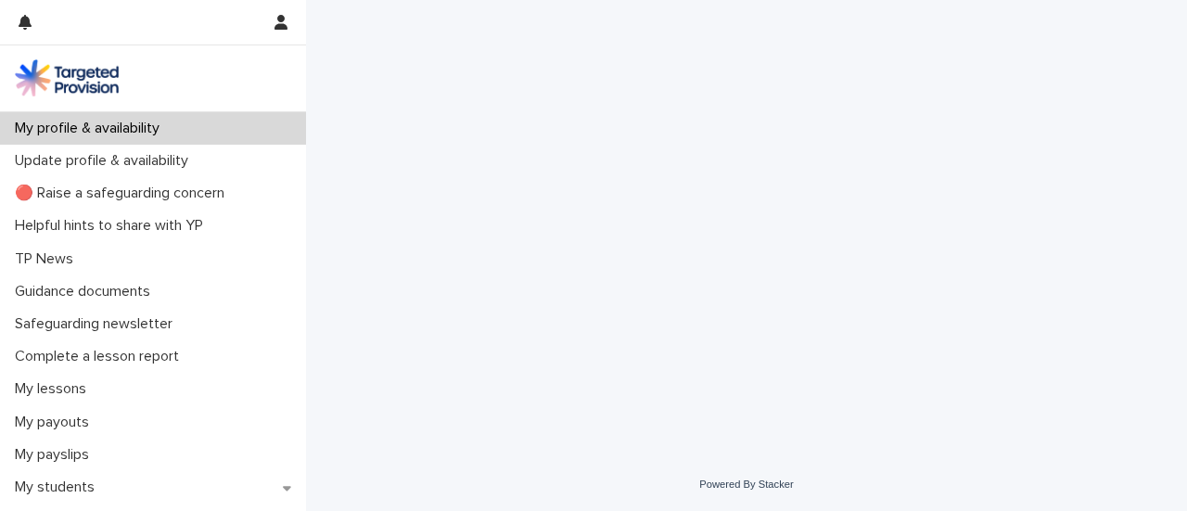 This screenshot has height=511, width=1187. Describe the element at coordinates (86, 291) in the screenshot. I see `p: Guidance documents` at that location.